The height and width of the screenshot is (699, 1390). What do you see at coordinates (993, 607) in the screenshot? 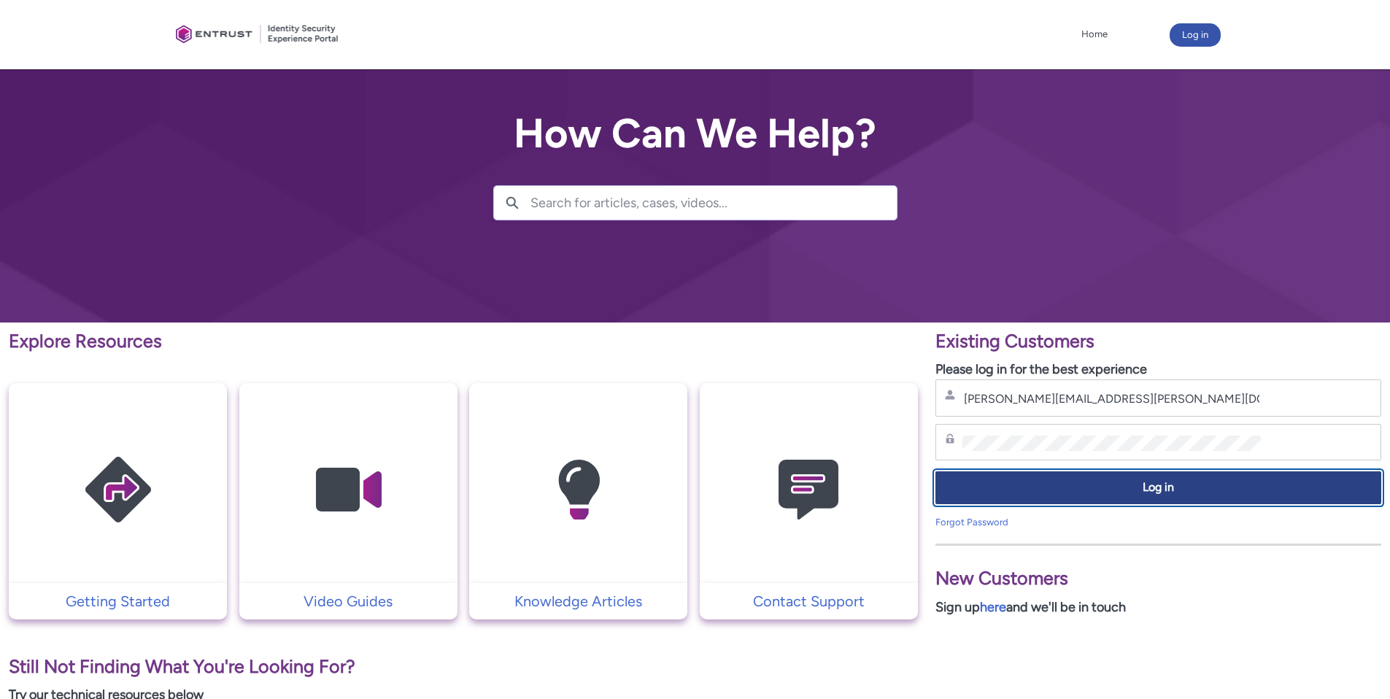
I see `a: here` at bounding box center [993, 607].